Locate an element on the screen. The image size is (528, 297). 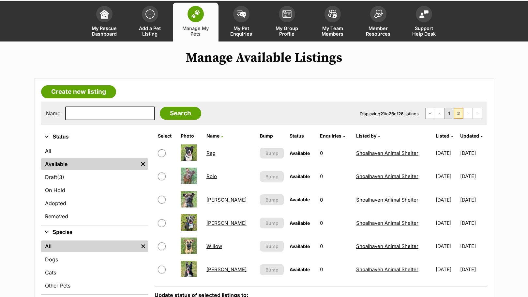
span: My Team Members is located at coordinates (333, 31).